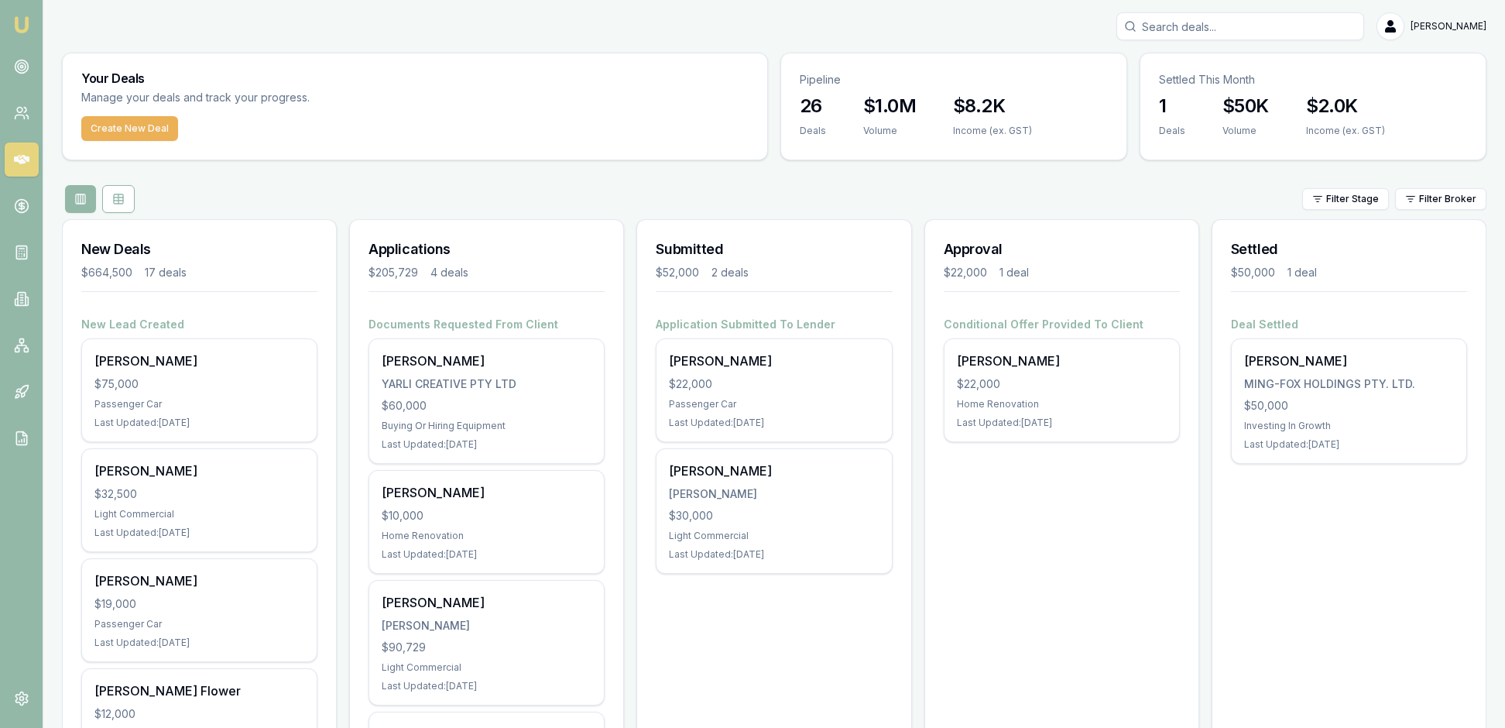 This screenshot has width=1505, height=728. Describe the element at coordinates (486, 384) in the screenshot. I see `div: YARLI CREATIVE PTY LTD` at that location.